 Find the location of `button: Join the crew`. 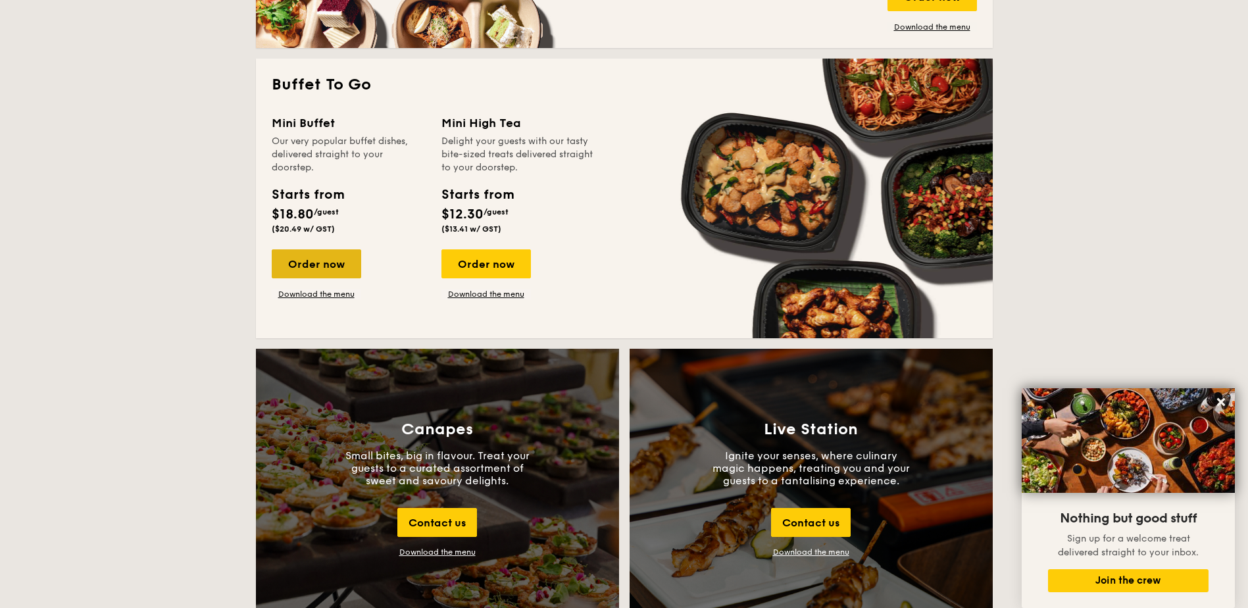

button: Join the crew is located at coordinates (1129, 580).